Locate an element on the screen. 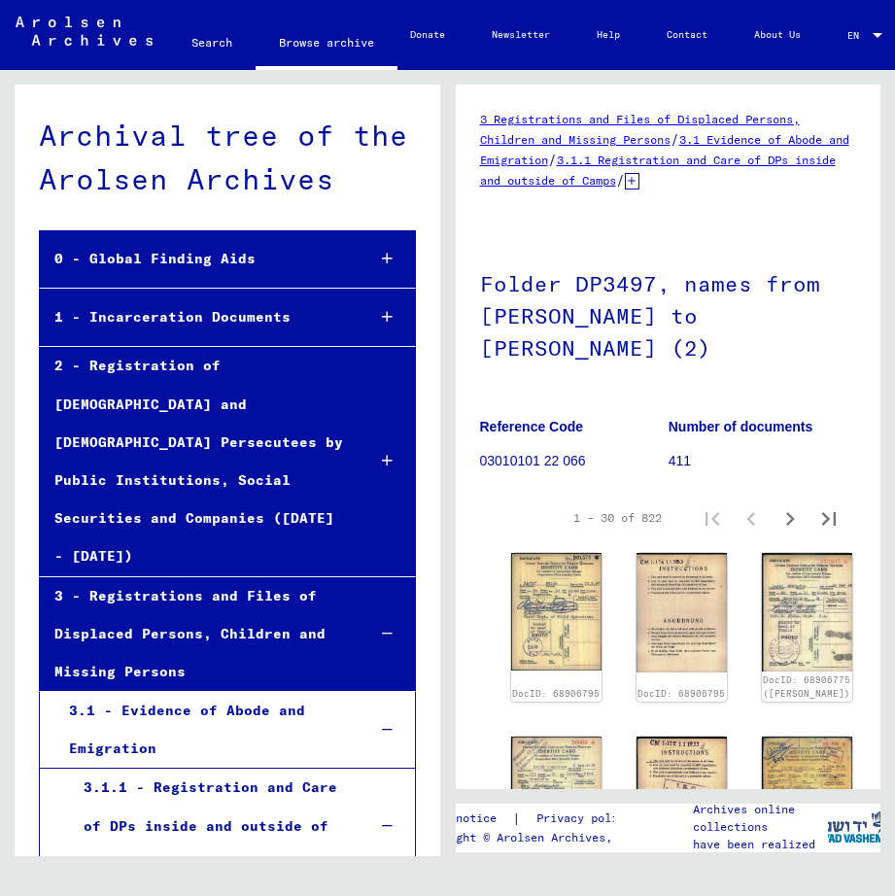 This screenshot has height=896, width=895. a: Newsletter is located at coordinates (521, 35).